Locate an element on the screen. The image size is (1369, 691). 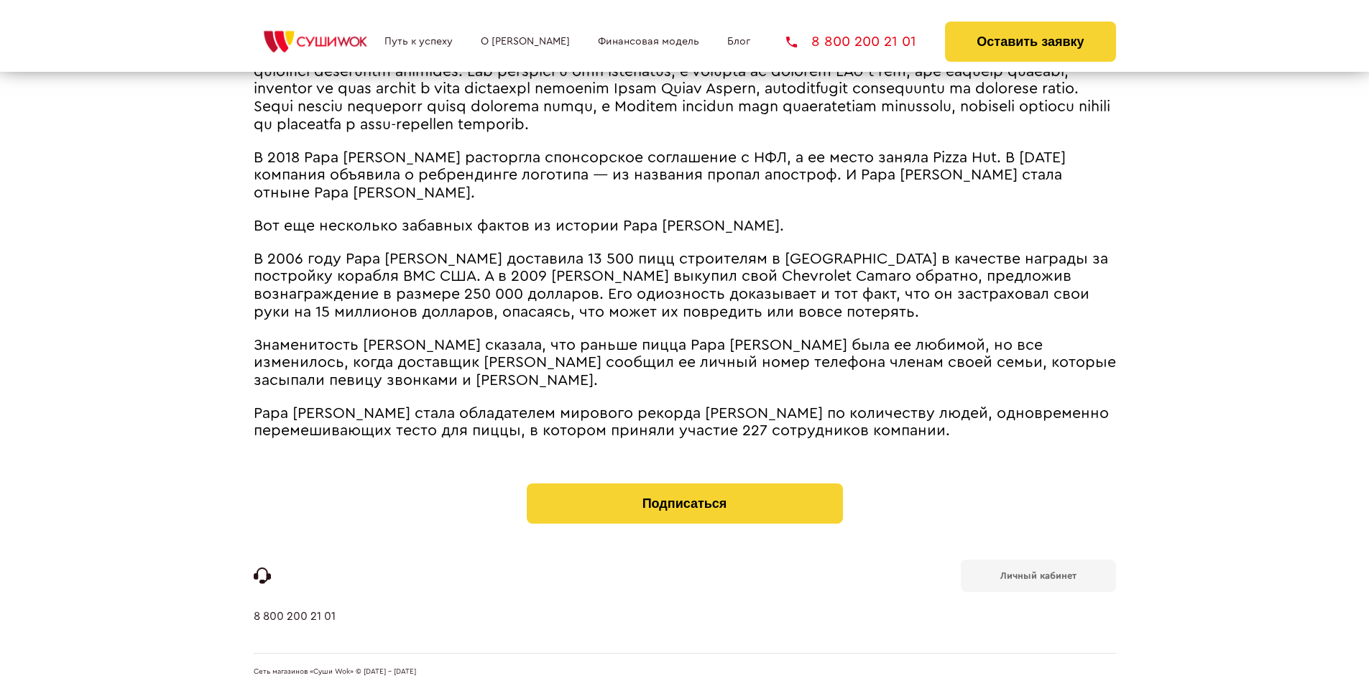
button: Оставить заявку is located at coordinates (1030, 42).